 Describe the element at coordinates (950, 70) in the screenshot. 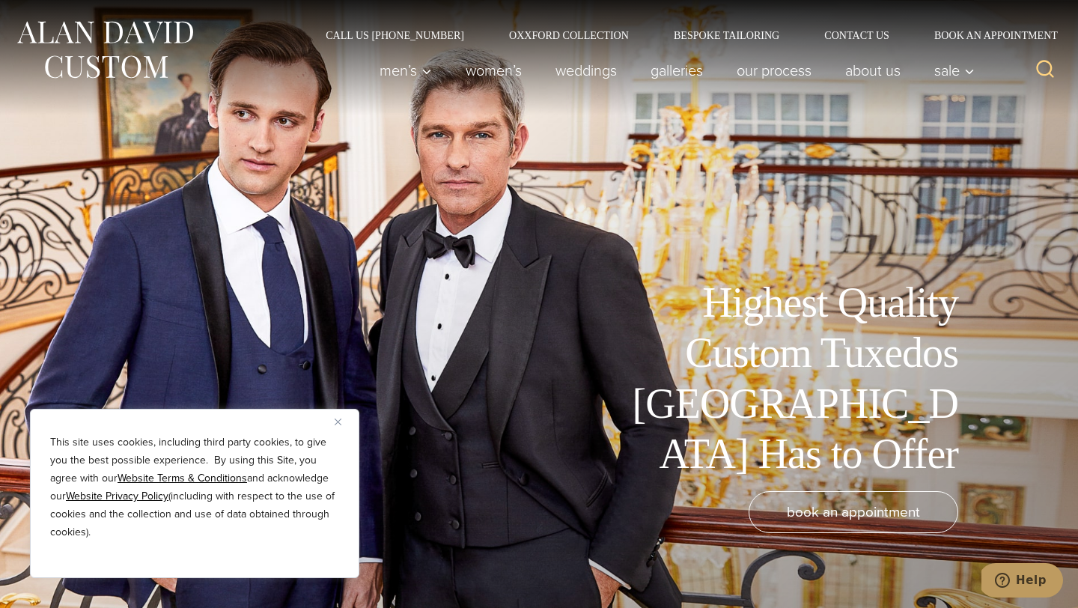

I see `button: Sale sub menu toggle` at that location.